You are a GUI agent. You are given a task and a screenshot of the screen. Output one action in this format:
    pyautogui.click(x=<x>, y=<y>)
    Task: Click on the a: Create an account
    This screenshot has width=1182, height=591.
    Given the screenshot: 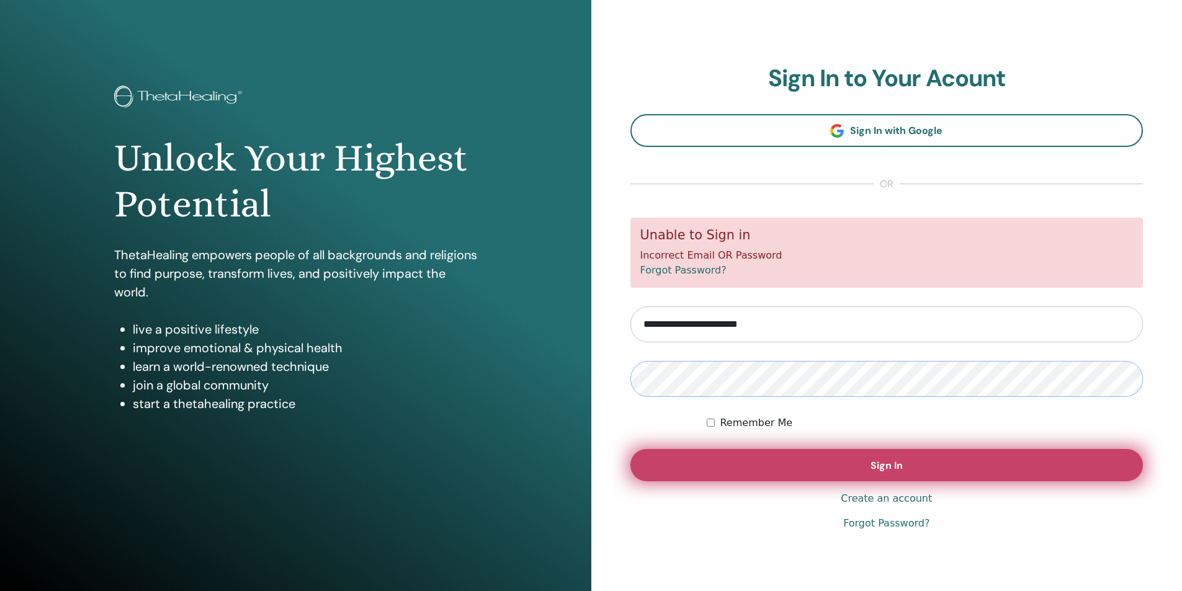 What is the action you would take?
    pyautogui.click(x=886, y=499)
    